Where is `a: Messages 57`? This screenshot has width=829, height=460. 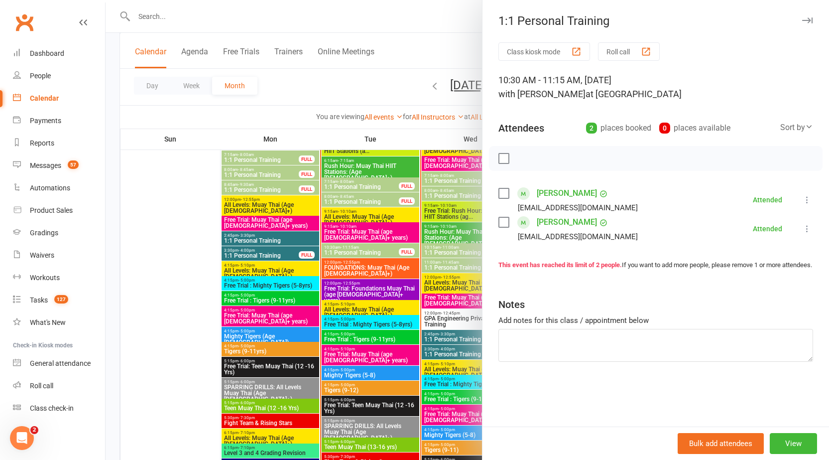 a: Messages 57 is located at coordinates (59, 165).